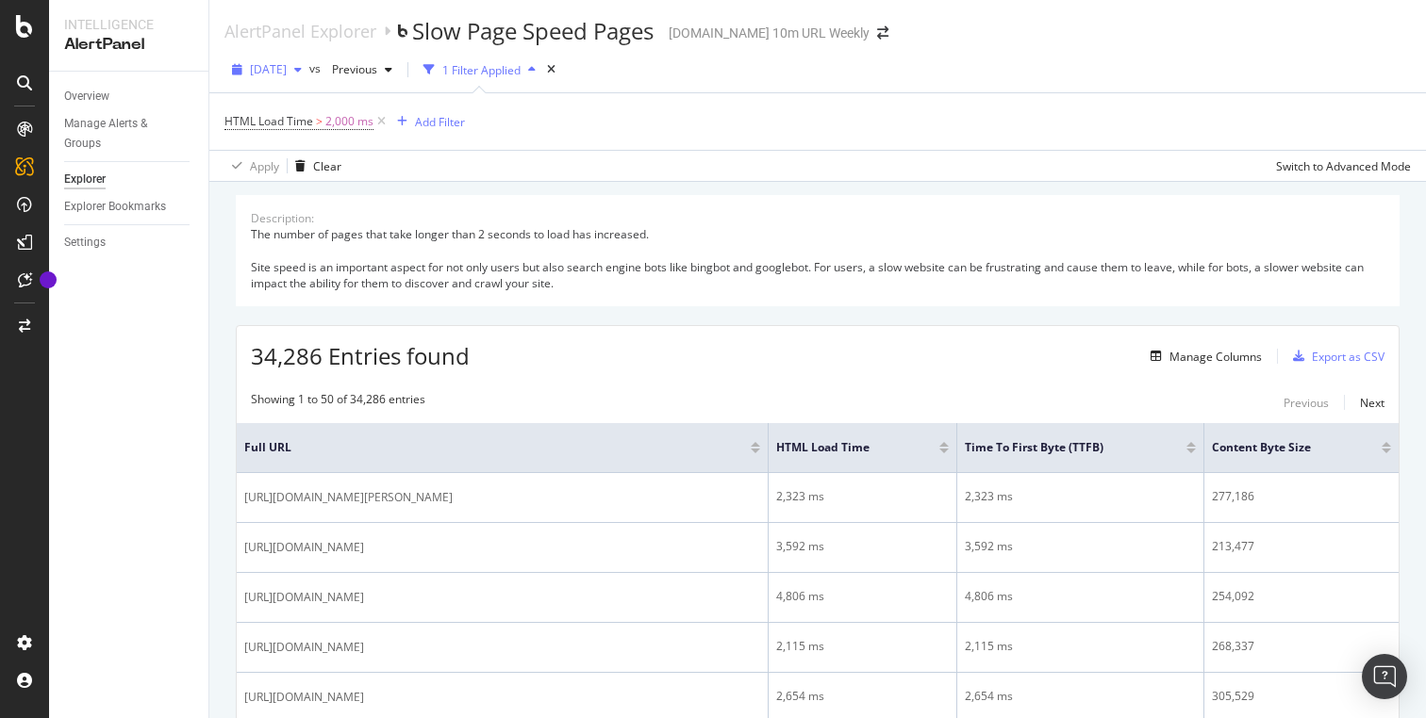 Image resolution: width=1426 pixels, height=718 pixels. I want to click on a: Settings, so click(129, 242).